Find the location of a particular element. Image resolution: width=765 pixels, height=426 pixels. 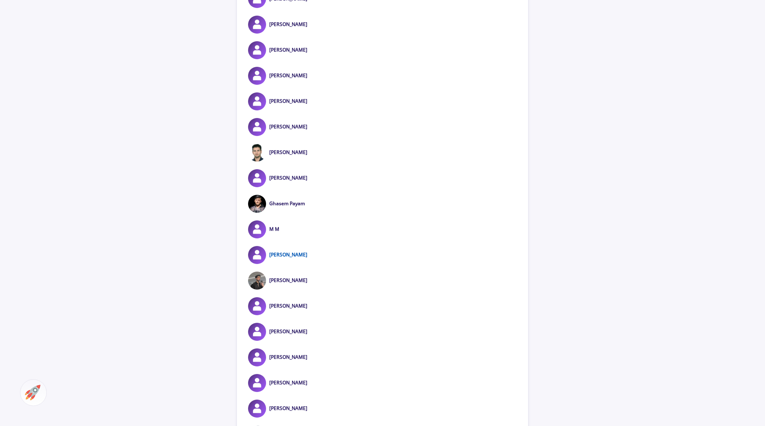

img: Aslan Modiravatar is located at coordinates (257, 255).